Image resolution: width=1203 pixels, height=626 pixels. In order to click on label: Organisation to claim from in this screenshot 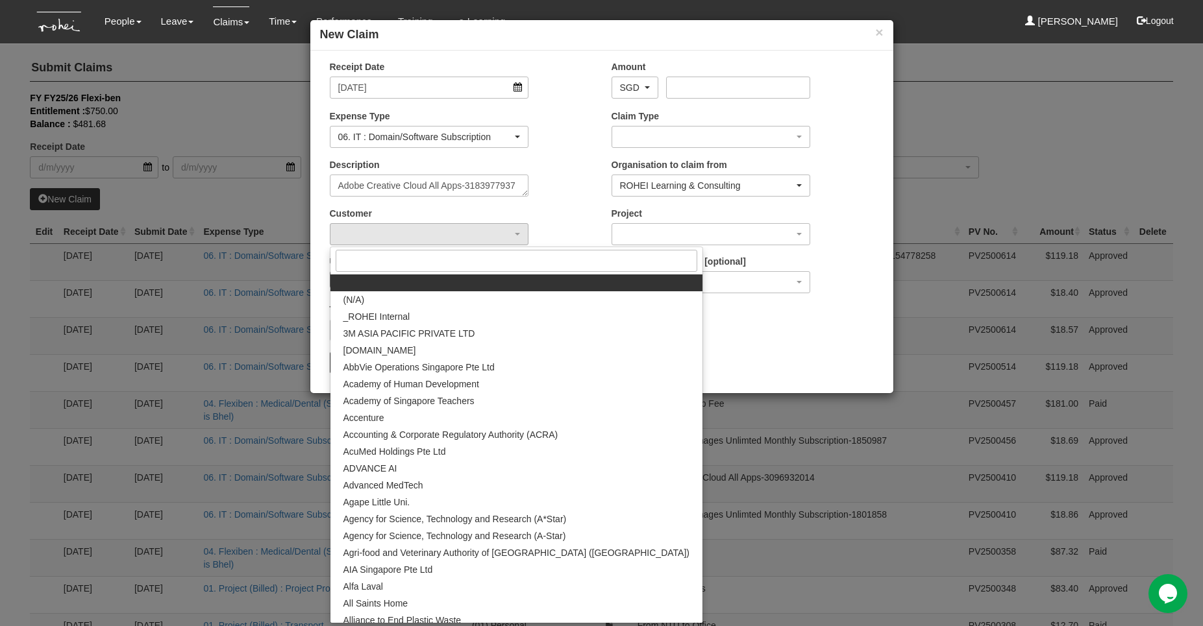, I will do `click(669, 165)`.